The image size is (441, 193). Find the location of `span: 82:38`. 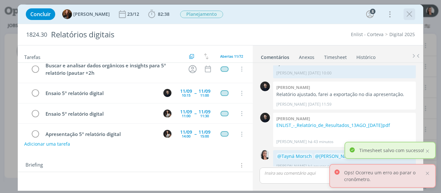

span: 82:38 is located at coordinates (164, 14).